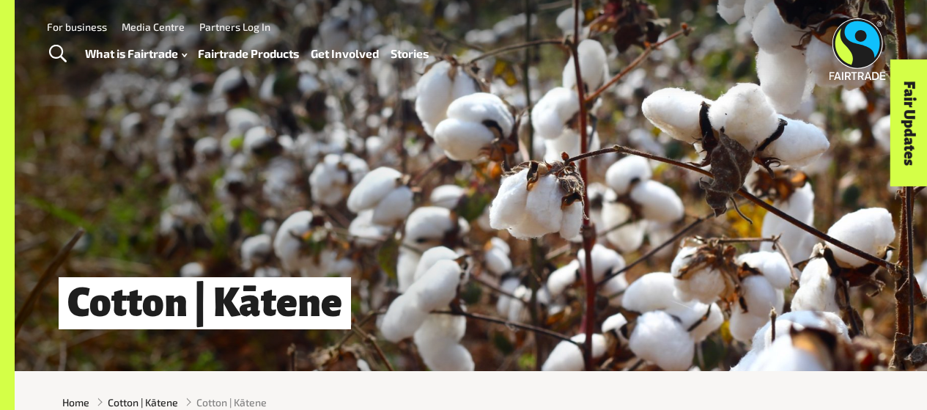 Image resolution: width=927 pixels, height=410 pixels. What do you see at coordinates (143, 402) in the screenshot?
I see `a: Cotton | Kātene` at bounding box center [143, 402].